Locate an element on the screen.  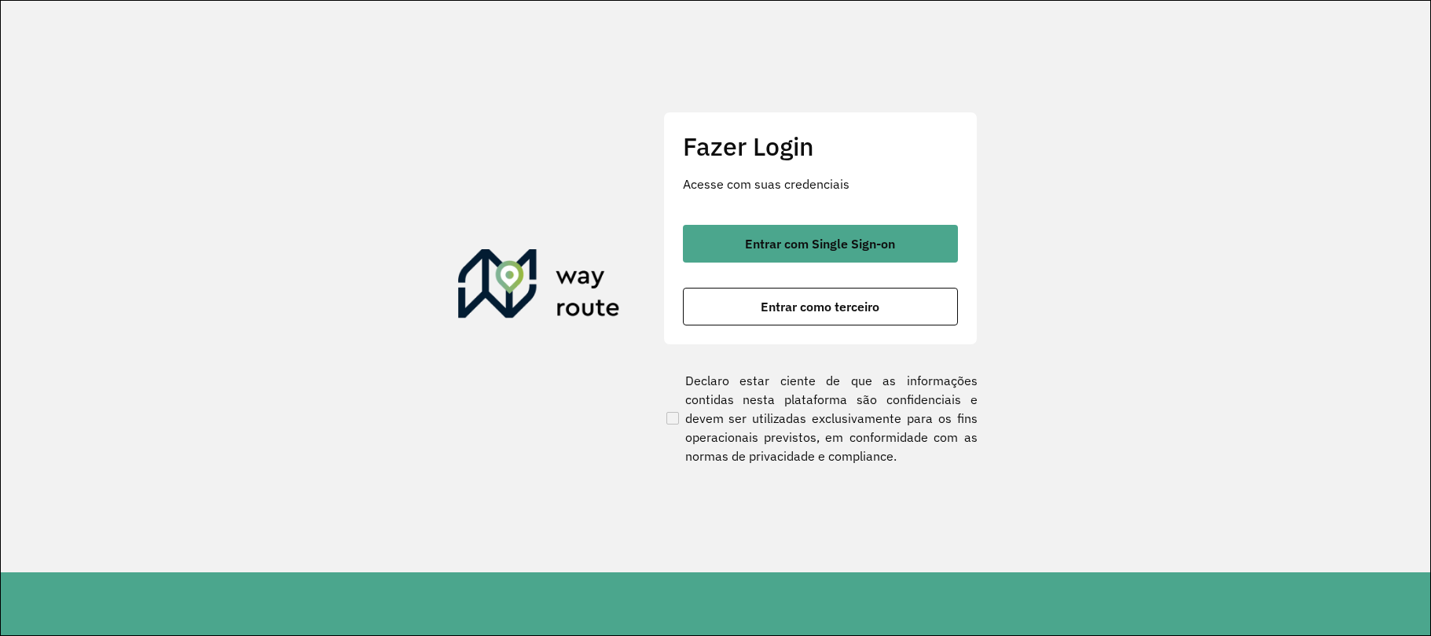
span: Entrar como terceiro is located at coordinates (820, 307).